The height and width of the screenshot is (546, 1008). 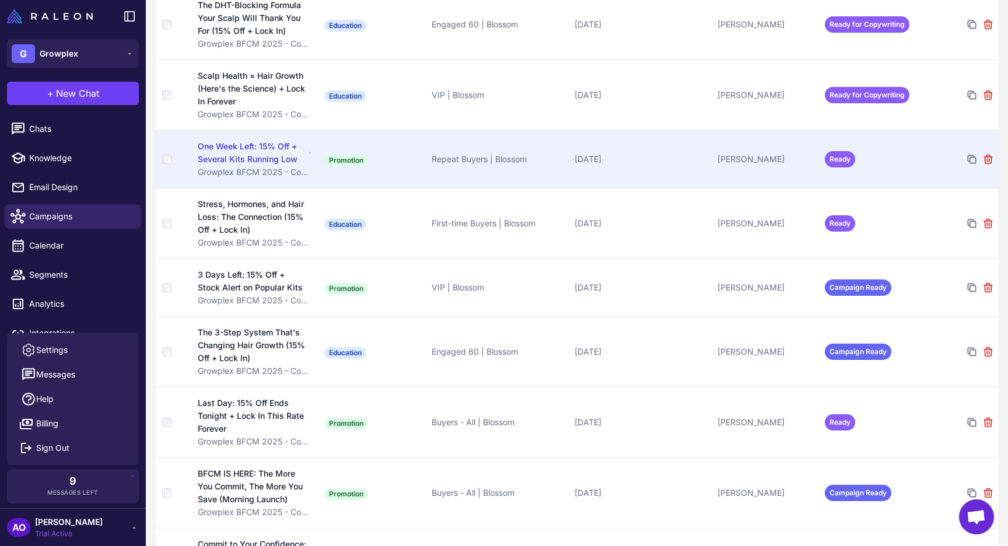 What do you see at coordinates (53, 448) in the screenshot?
I see `span: Sign Out` at bounding box center [53, 448].